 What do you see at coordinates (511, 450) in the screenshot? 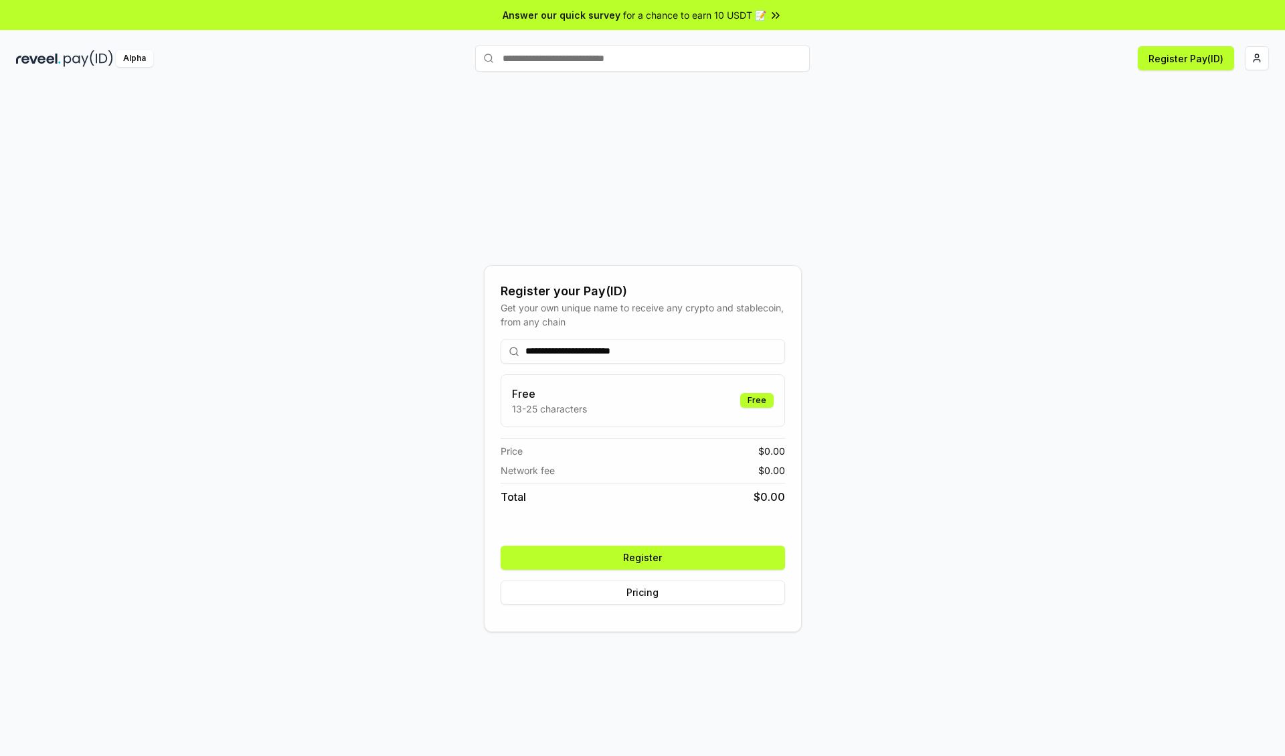
I see `span: Price` at bounding box center [511, 450].